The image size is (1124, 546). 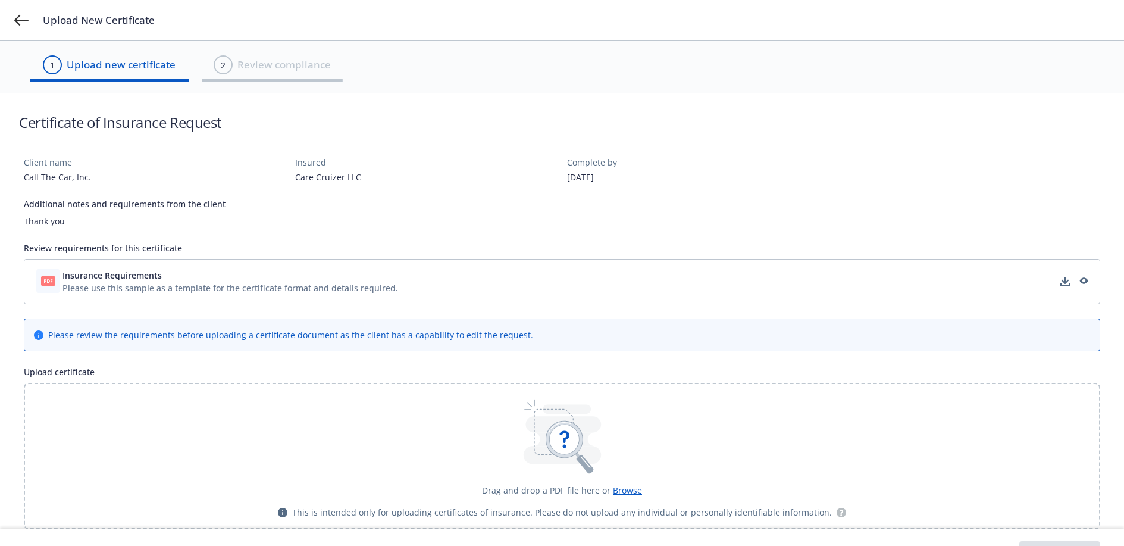 I want to click on div: Drag and drop a PDF file here or BrowseThis is intended only for uploading certificates of insura..., so click(x=562, y=456).